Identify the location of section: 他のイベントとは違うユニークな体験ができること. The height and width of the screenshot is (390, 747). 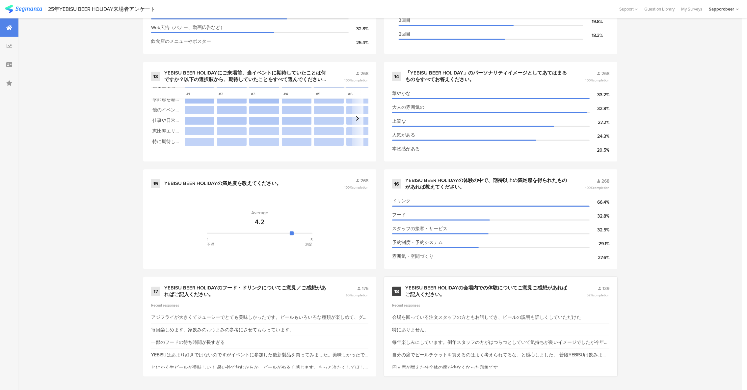
(167, 110).